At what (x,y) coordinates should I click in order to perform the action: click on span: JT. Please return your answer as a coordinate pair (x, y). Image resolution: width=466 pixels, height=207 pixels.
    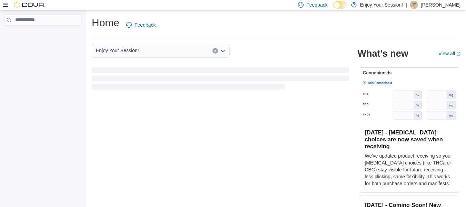
    Looking at the image, I should click on (413, 5).